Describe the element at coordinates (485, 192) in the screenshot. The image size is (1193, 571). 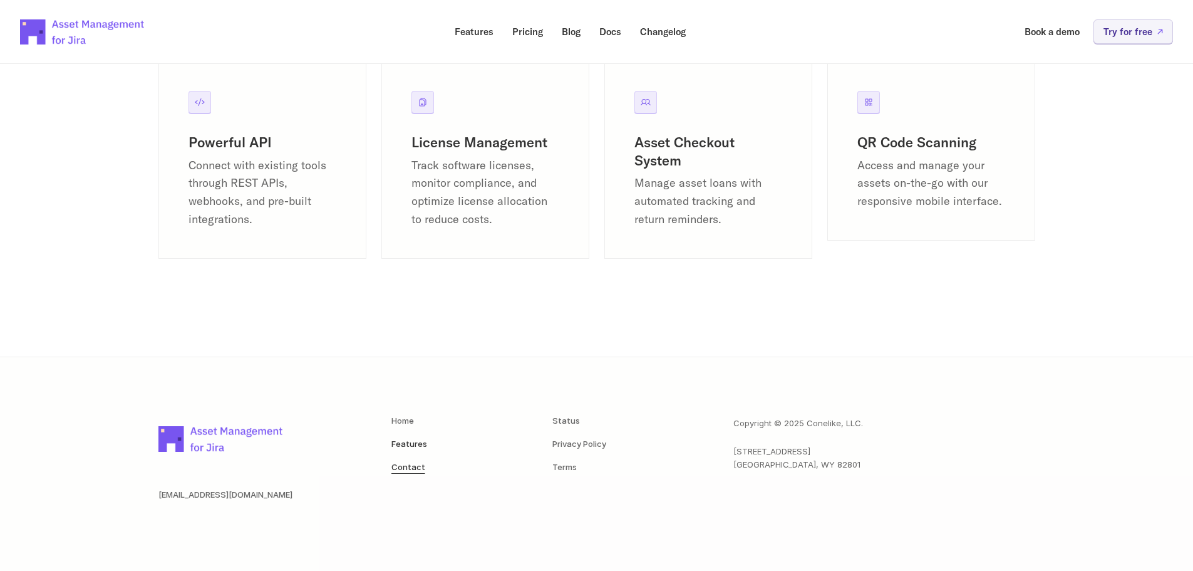
I see `p: Track software licenses, monitor compliance, and optimize license allocation to reduce costs.` at that location.